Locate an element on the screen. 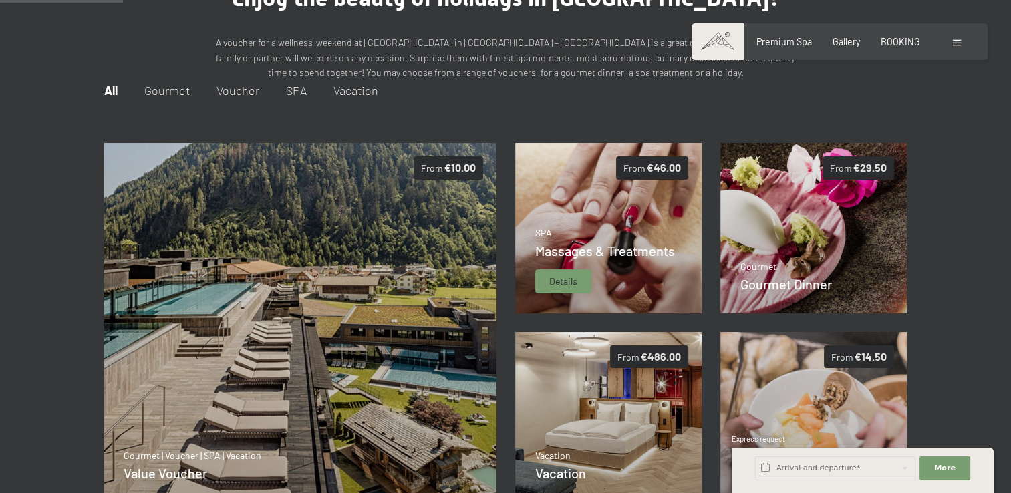  span: More is located at coordinates (944, 468).